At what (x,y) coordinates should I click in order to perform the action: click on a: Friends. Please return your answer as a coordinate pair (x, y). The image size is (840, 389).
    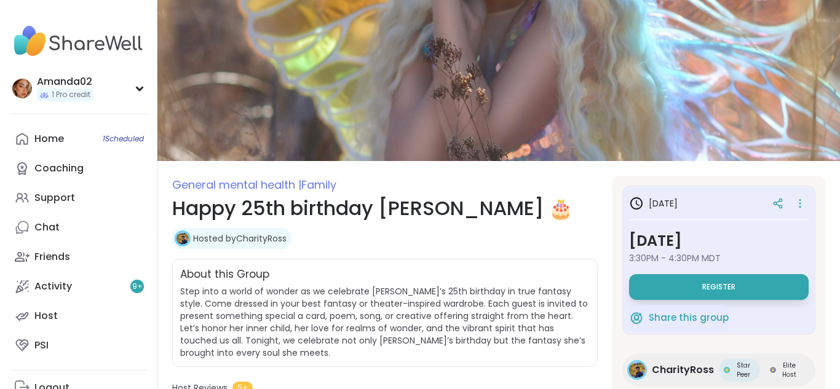
    Looking at the image, I should click on (78, 257).